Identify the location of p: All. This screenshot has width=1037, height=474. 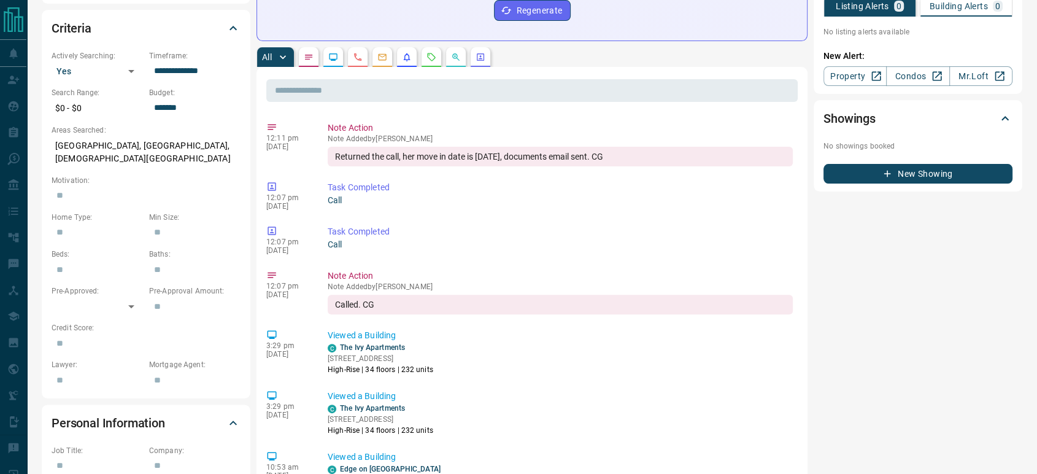
(267, 57).